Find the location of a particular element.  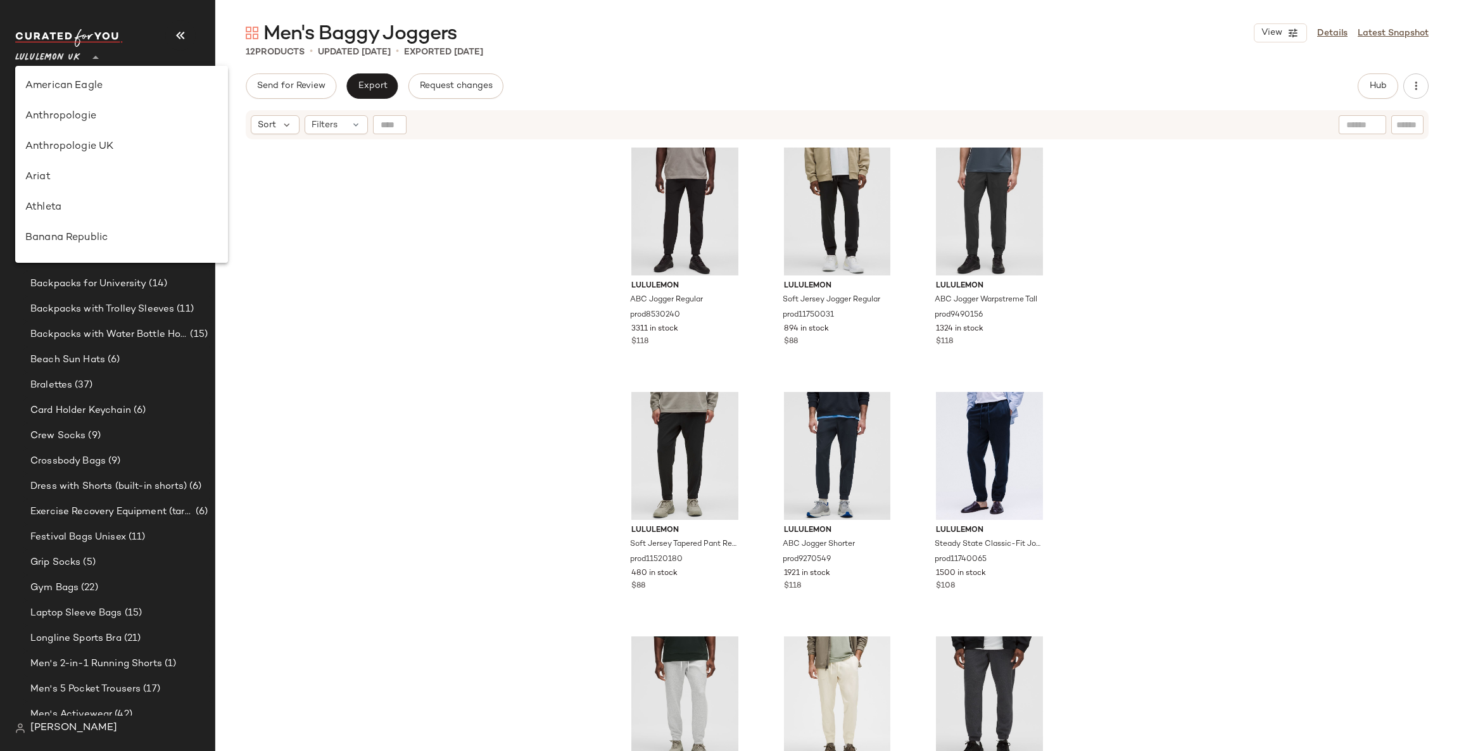

span: Dashboard is located at coordinates (65, 132).